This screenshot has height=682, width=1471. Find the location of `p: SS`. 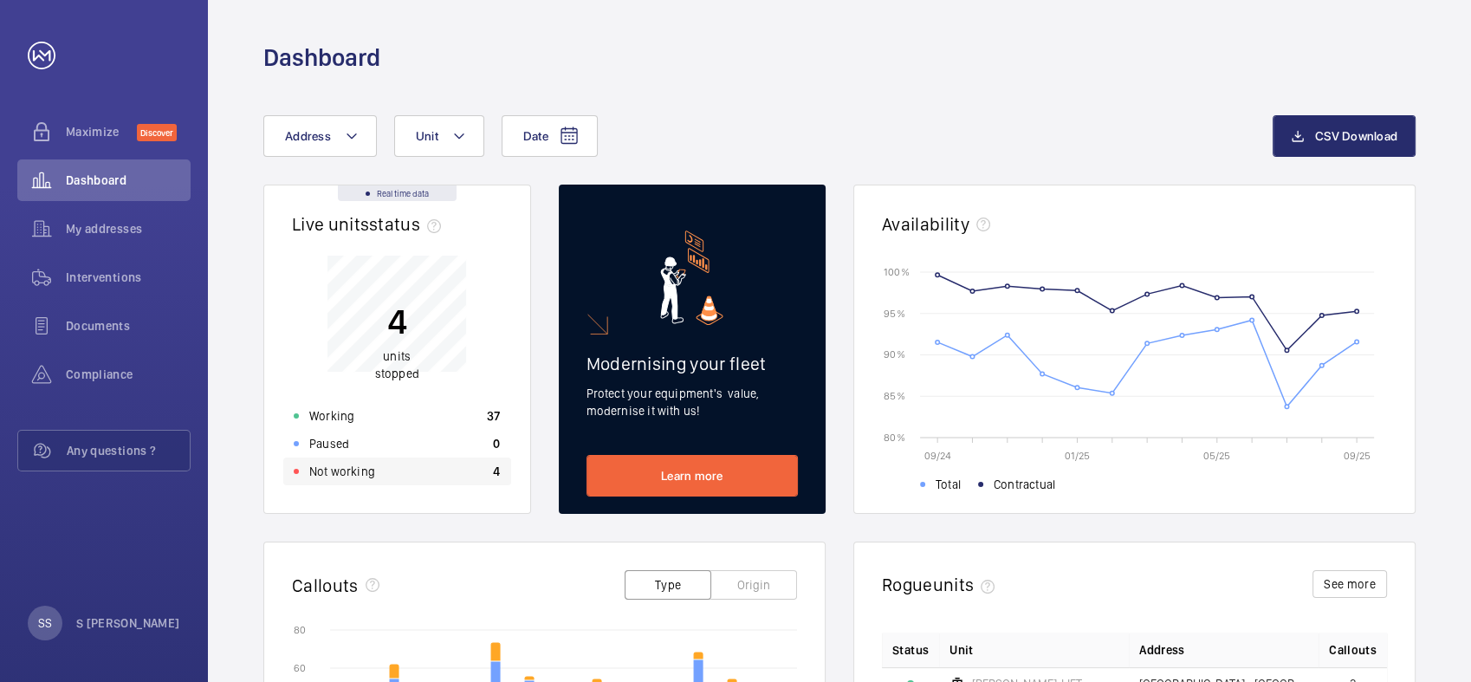

p: SS is located at coordinates (45, 623).